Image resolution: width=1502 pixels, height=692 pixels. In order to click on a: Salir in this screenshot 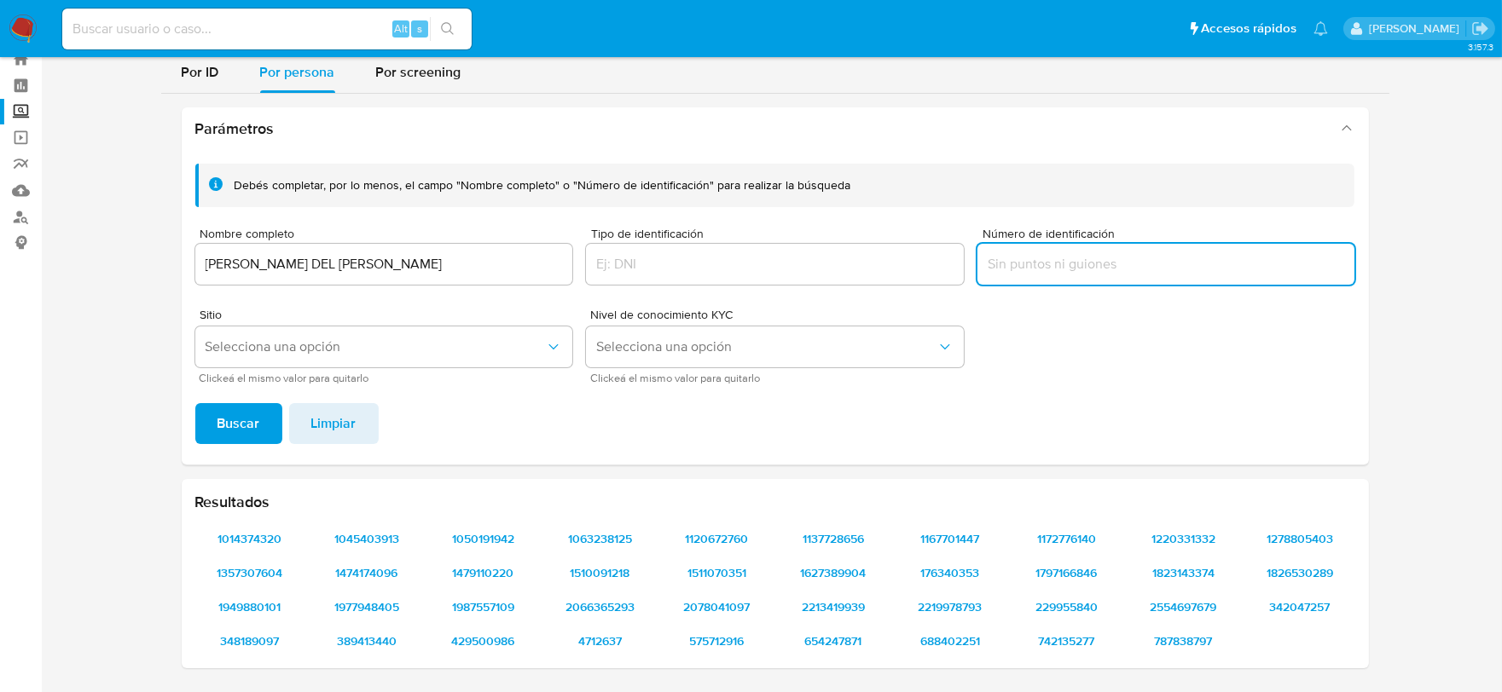, I will do `click(1479, 28)`.